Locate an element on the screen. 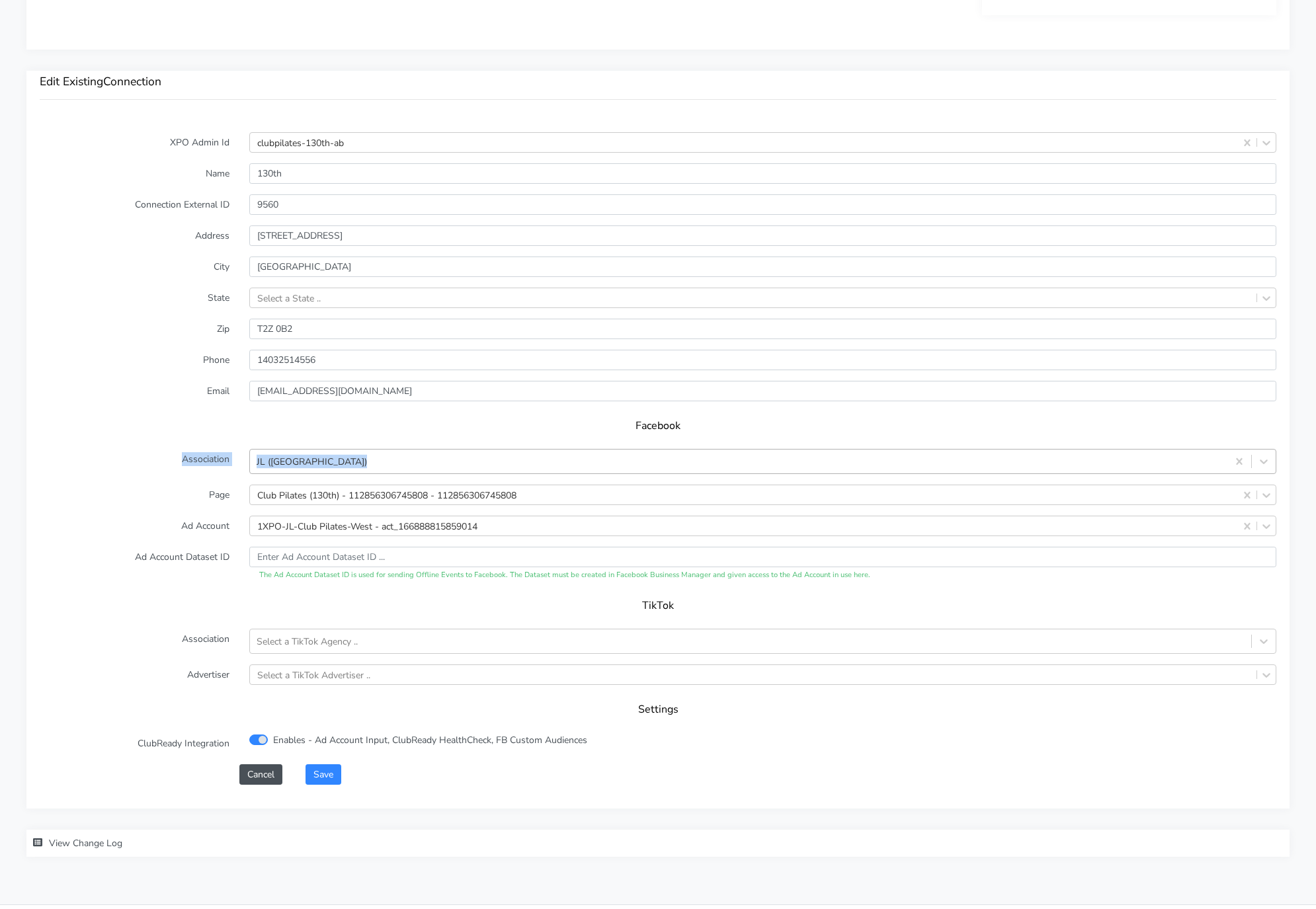 The height and width of the screenshot is (909, 1316). label: Address is located at coordinates (134, 236).